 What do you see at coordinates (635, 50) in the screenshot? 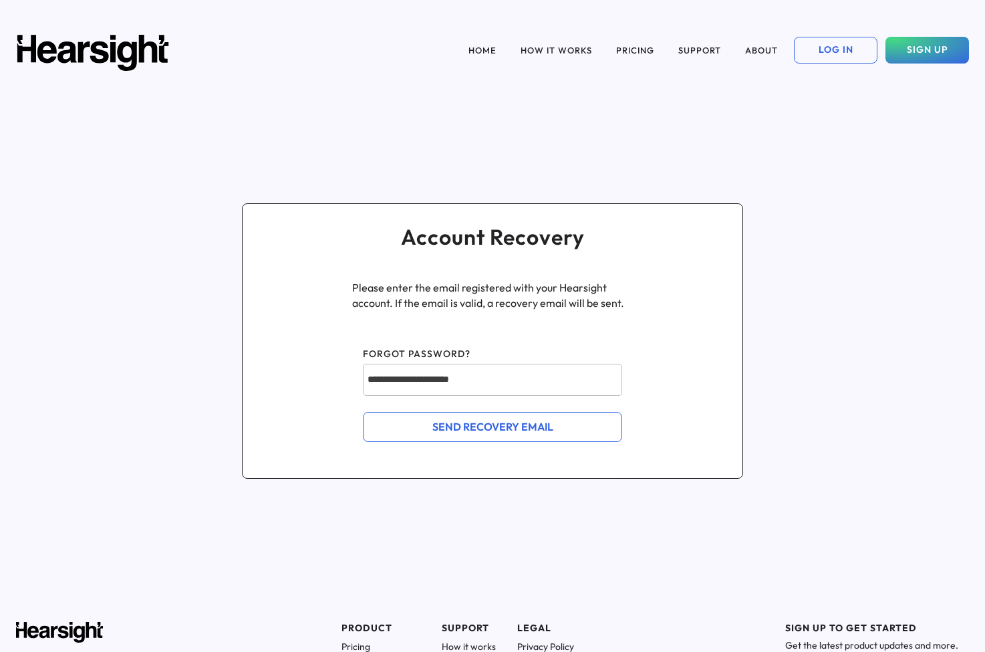
I see `button: PRICING` at bounding box center [635, 50].